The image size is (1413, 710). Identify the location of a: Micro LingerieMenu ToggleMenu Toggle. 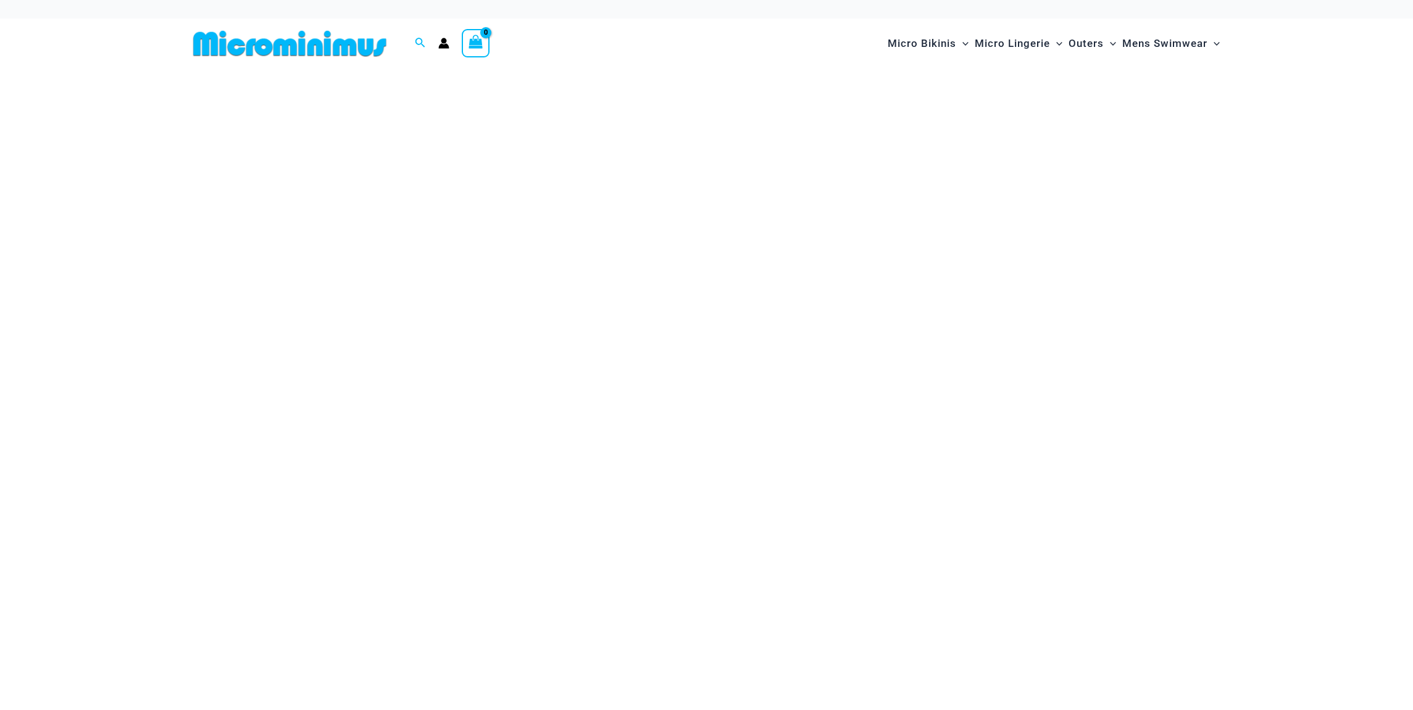
(1019, 43).